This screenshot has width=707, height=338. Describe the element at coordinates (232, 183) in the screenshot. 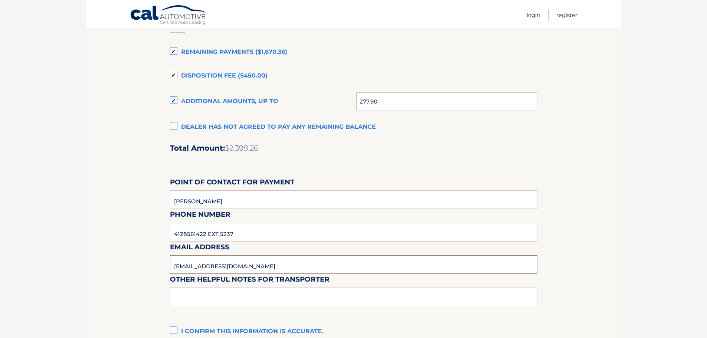

I see `label: Point of Contact for Payment` at that location.